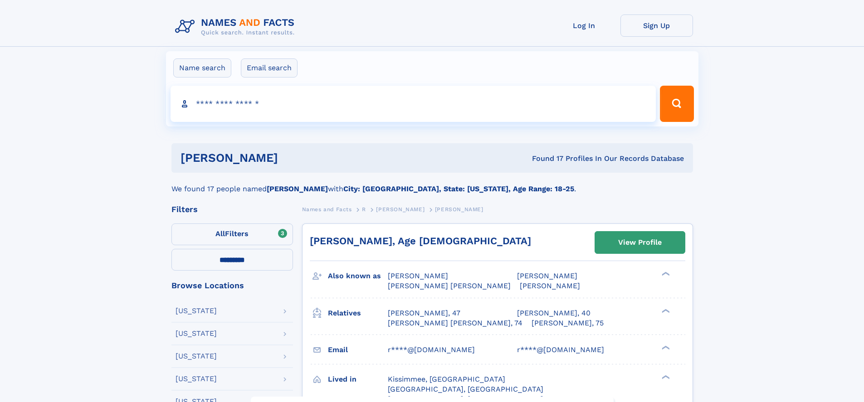 This screenshot has width=864, height=402. I want to click on a: View Profile, so click(640, 243).